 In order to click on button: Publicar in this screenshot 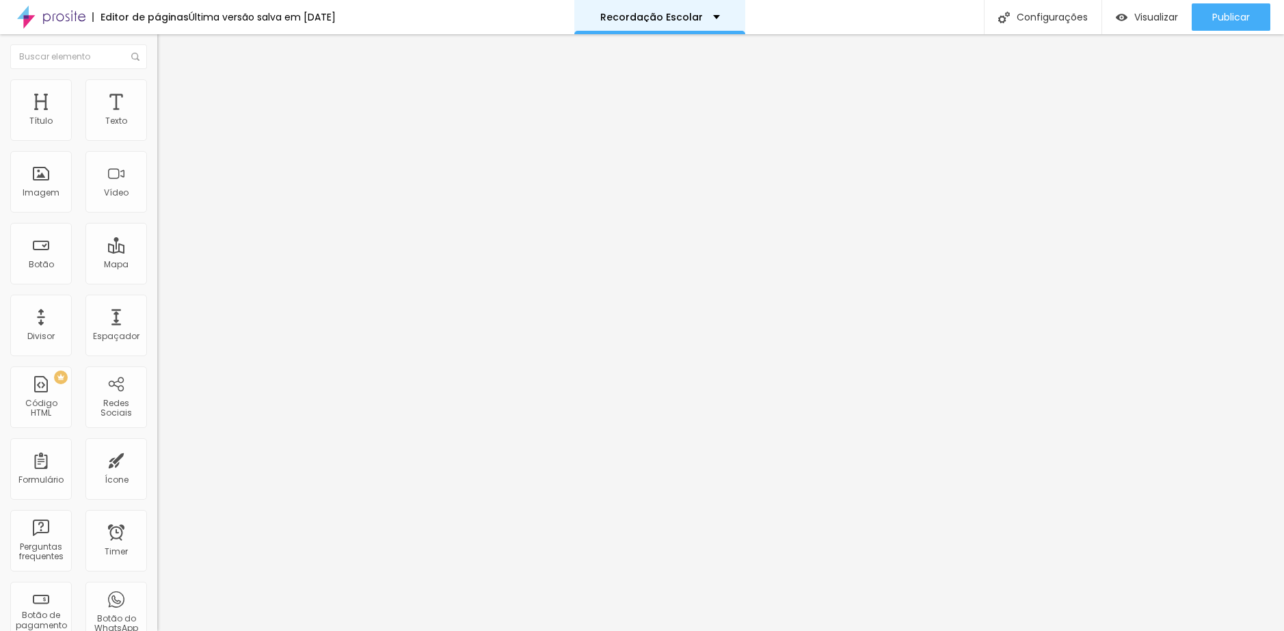, I will do `click(1231, 17)`.